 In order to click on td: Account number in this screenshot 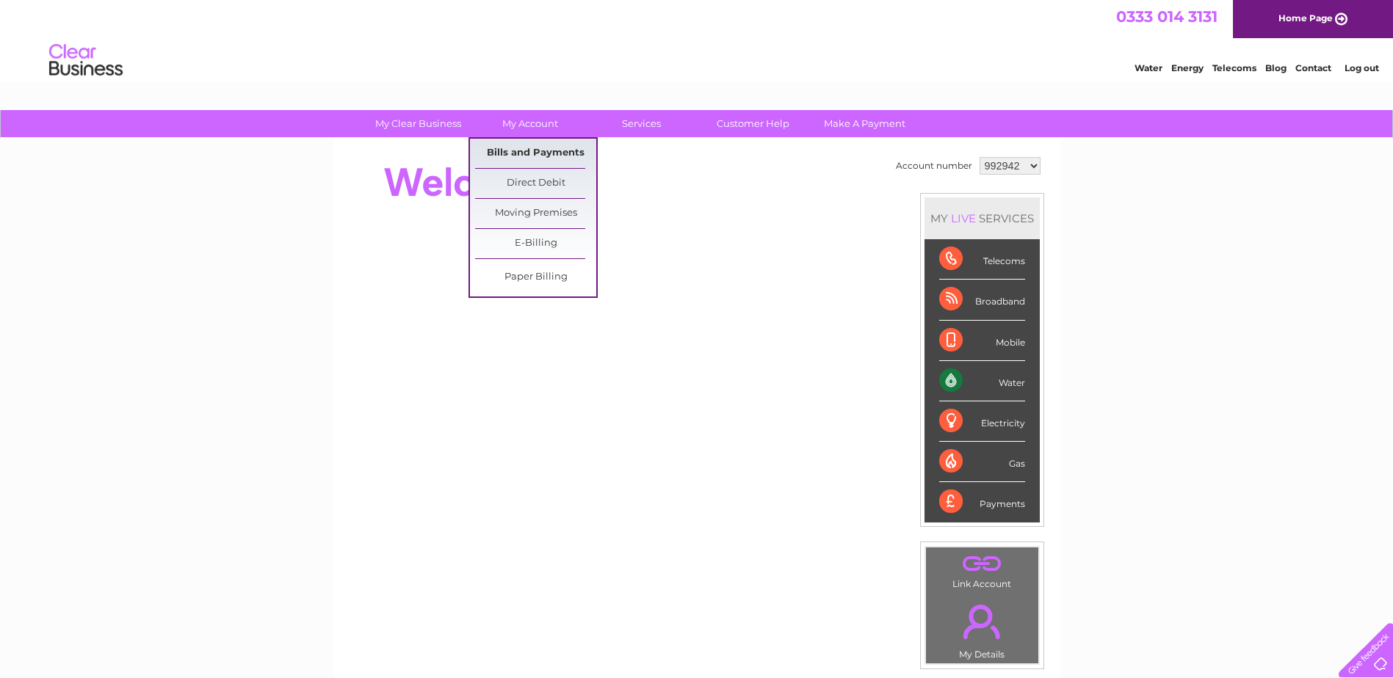, I will do `click(934, 166)`.